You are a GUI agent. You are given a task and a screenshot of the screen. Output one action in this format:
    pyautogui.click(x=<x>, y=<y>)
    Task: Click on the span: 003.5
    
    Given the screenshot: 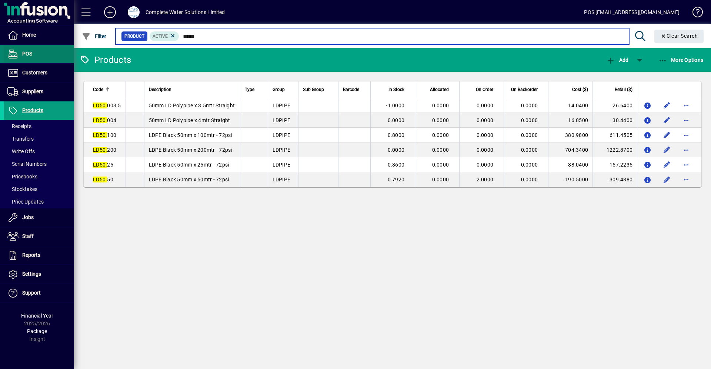 What is the action you would take?
    pyautogui.click(x=107, y=106)
    